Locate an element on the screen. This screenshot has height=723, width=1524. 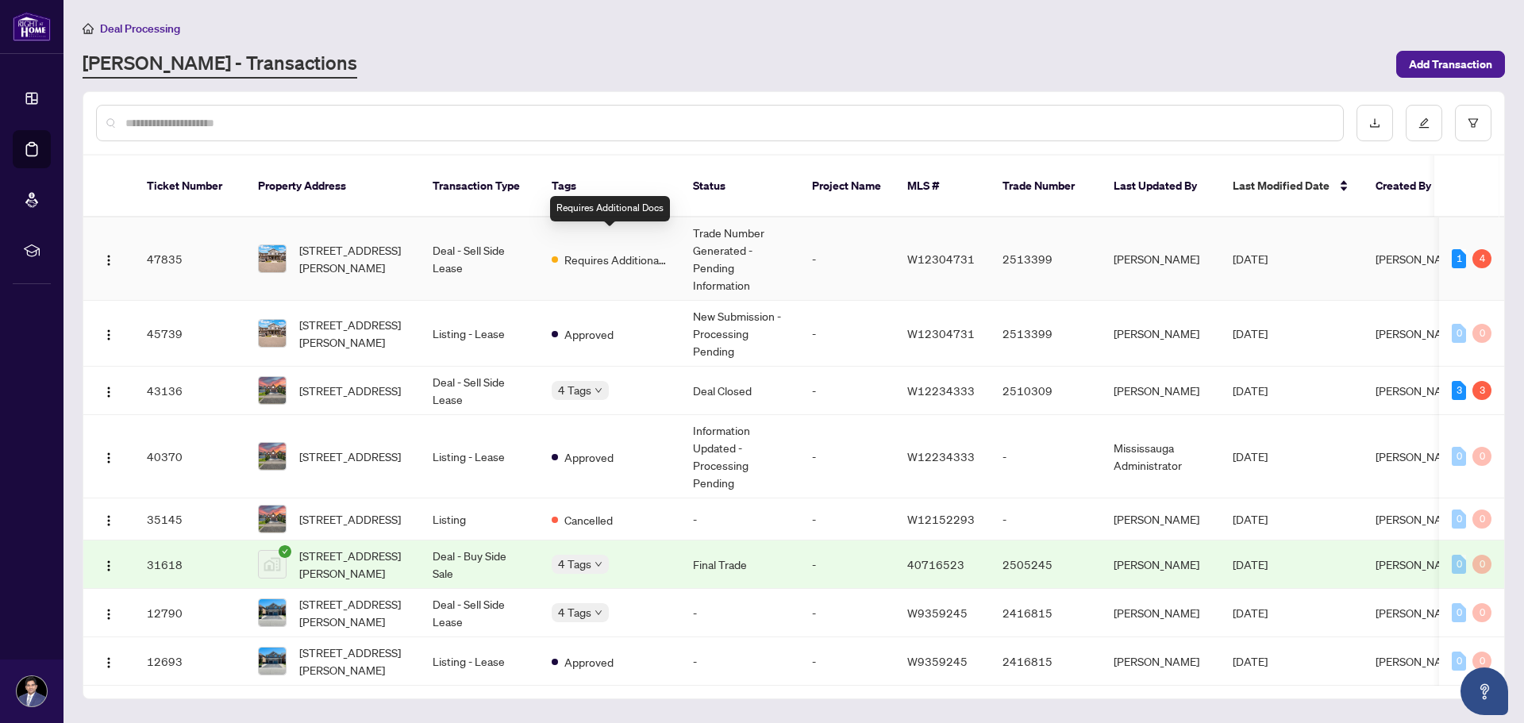
th: Tags is located at coordinates (609, 186).